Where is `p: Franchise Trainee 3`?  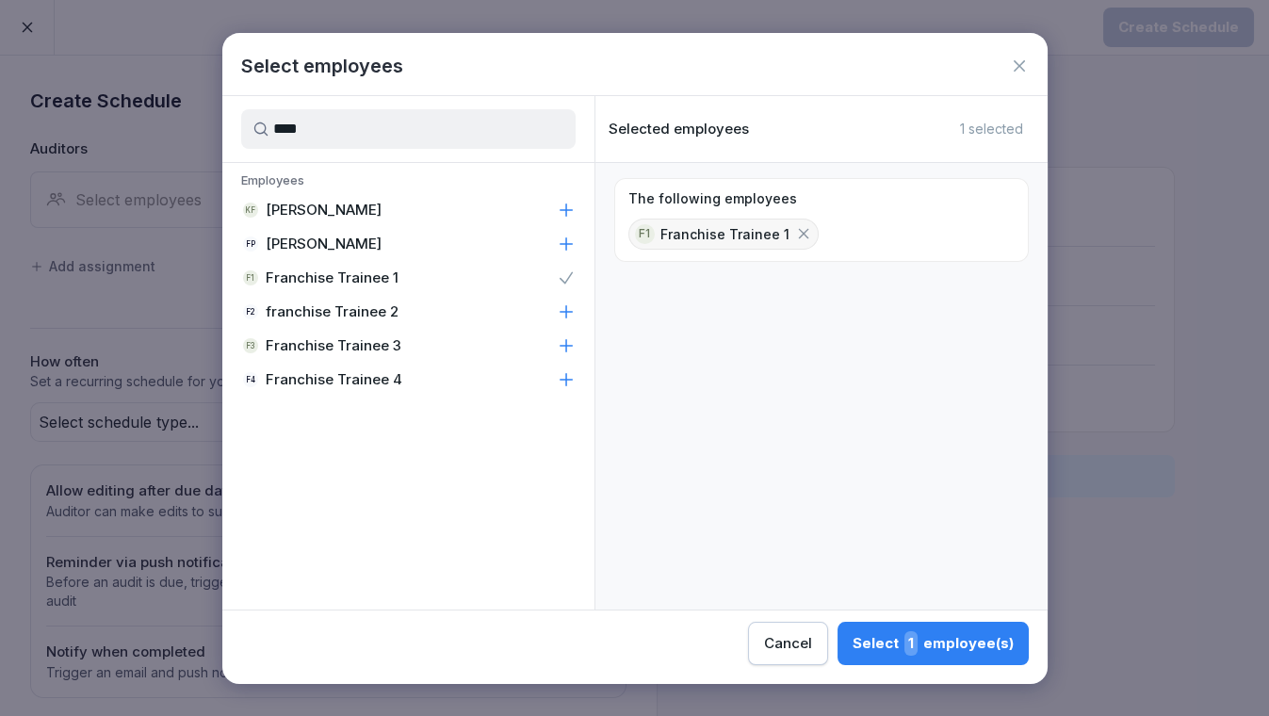
p: Franchise Trainee 3 is located at coordinates (334, 346).